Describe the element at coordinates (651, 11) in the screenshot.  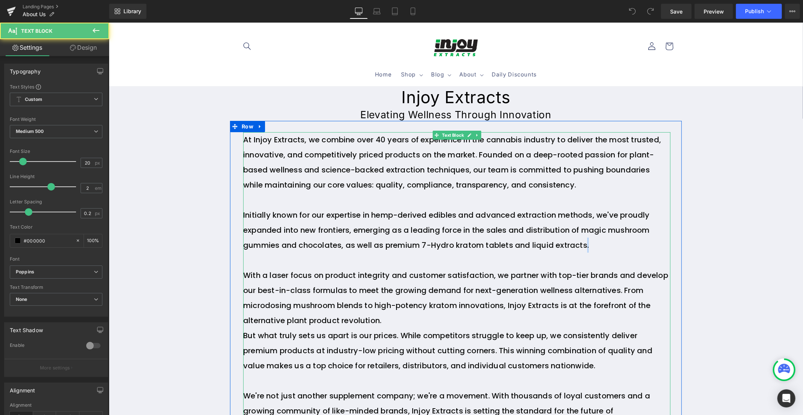
I see `button: Redo` at that location.